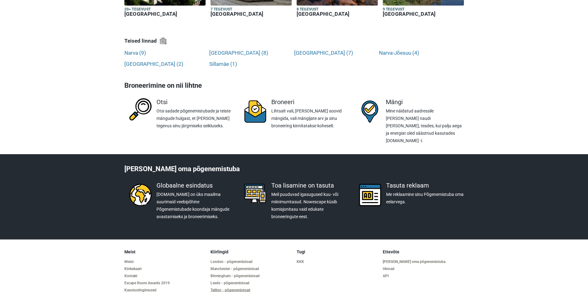 The height and width of the screenshot is (292, 588). What do you see at coordinates (423, 276) in the screenshot?
I see `a: API` at bounding box center [423, 276].